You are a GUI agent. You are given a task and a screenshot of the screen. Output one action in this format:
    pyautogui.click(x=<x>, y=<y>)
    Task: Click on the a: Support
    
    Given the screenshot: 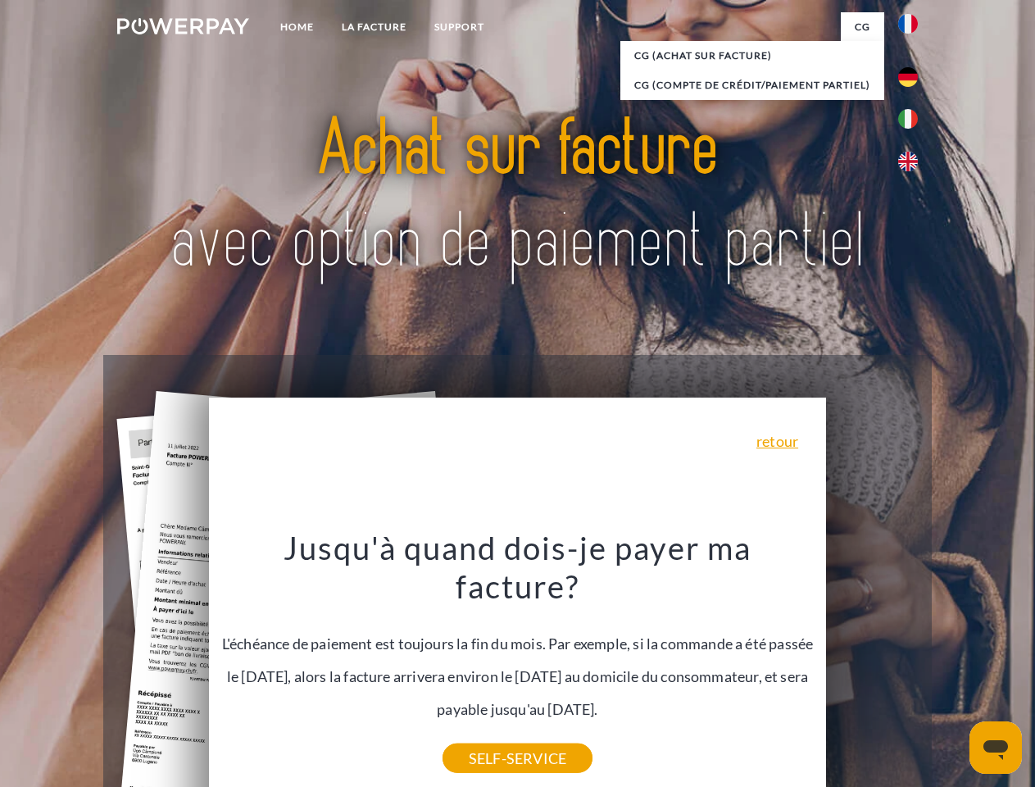 What is the action you would take?
    pyautogui.click(x=459, y=27)
    